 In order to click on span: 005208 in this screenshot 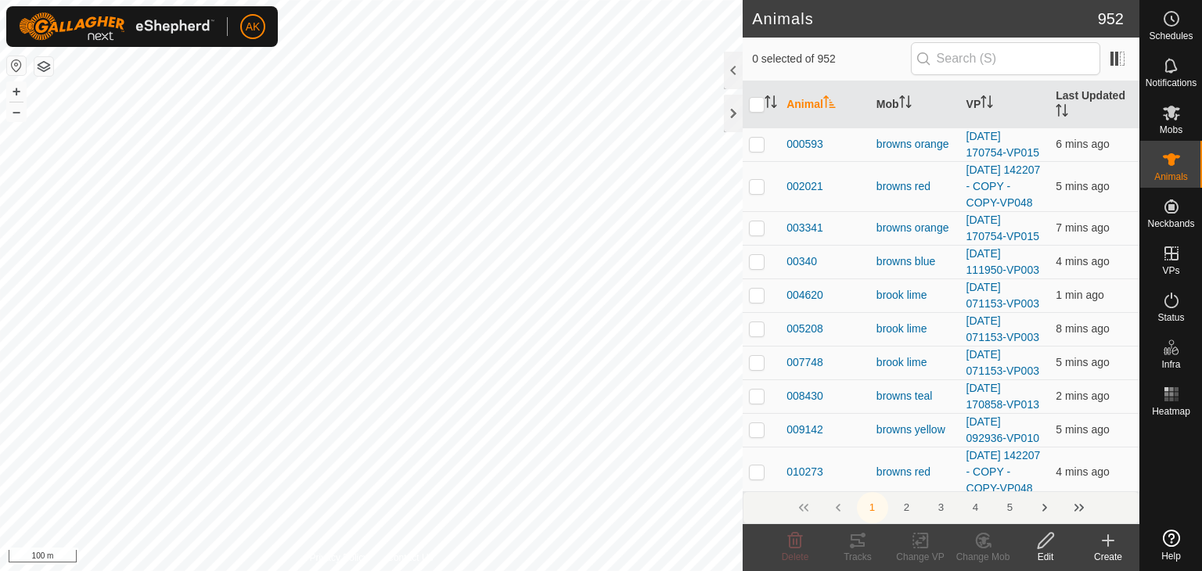, I will do `click(804, 329)`.